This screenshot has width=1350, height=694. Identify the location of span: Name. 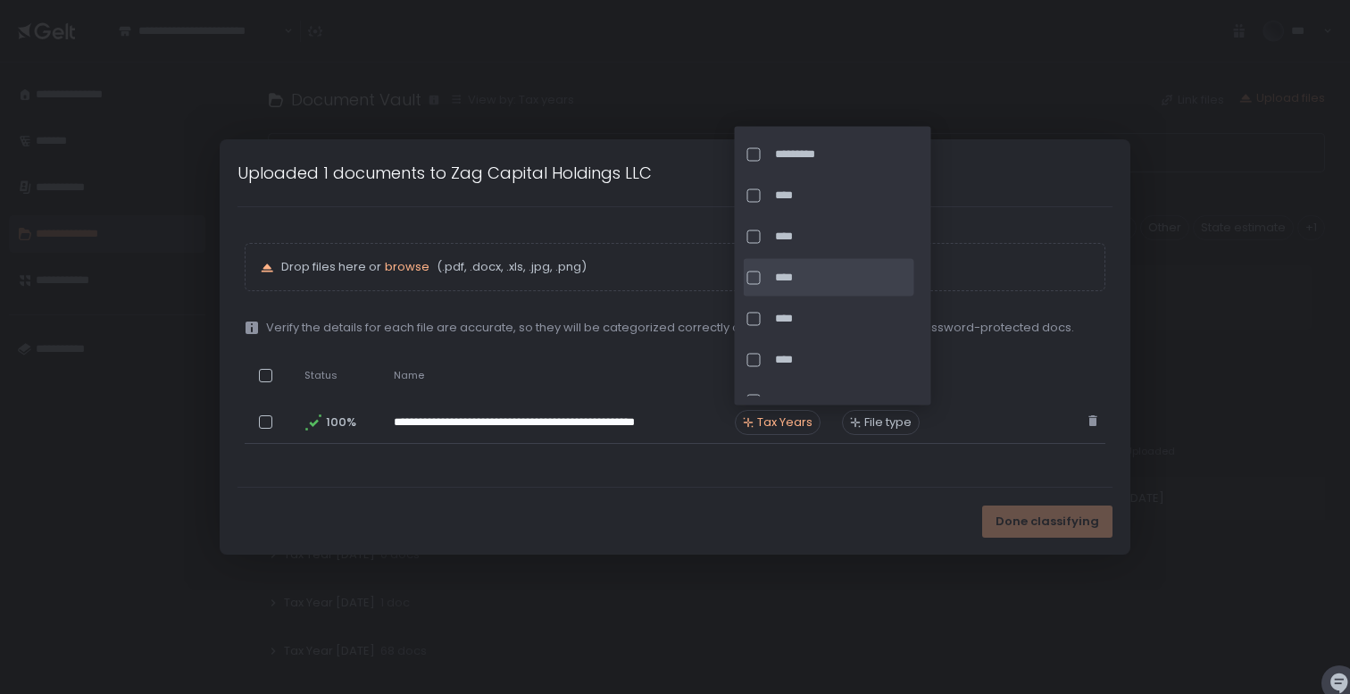
(409, 375).